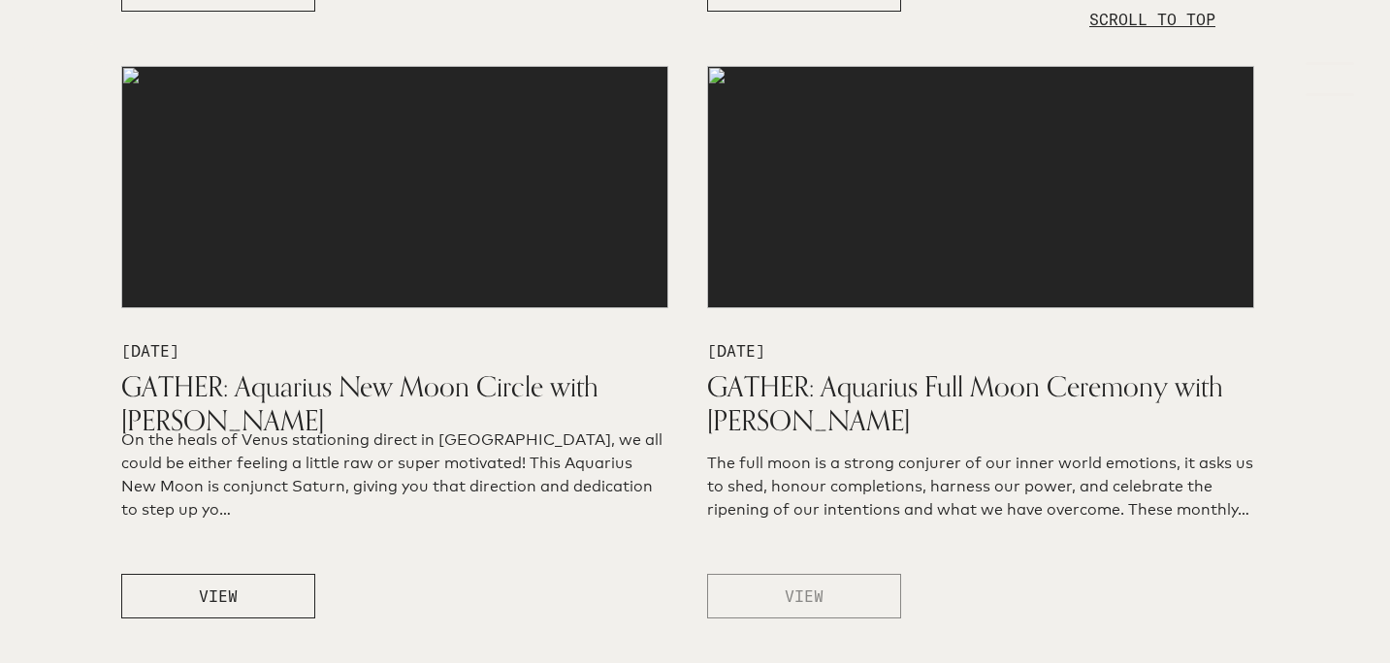 This screenshot has width=1390, height=663. I want to click on span: The full moon is a strong conjurer of our inner world emotions, it asks us to shed, honour comple..., so click(979, 486).